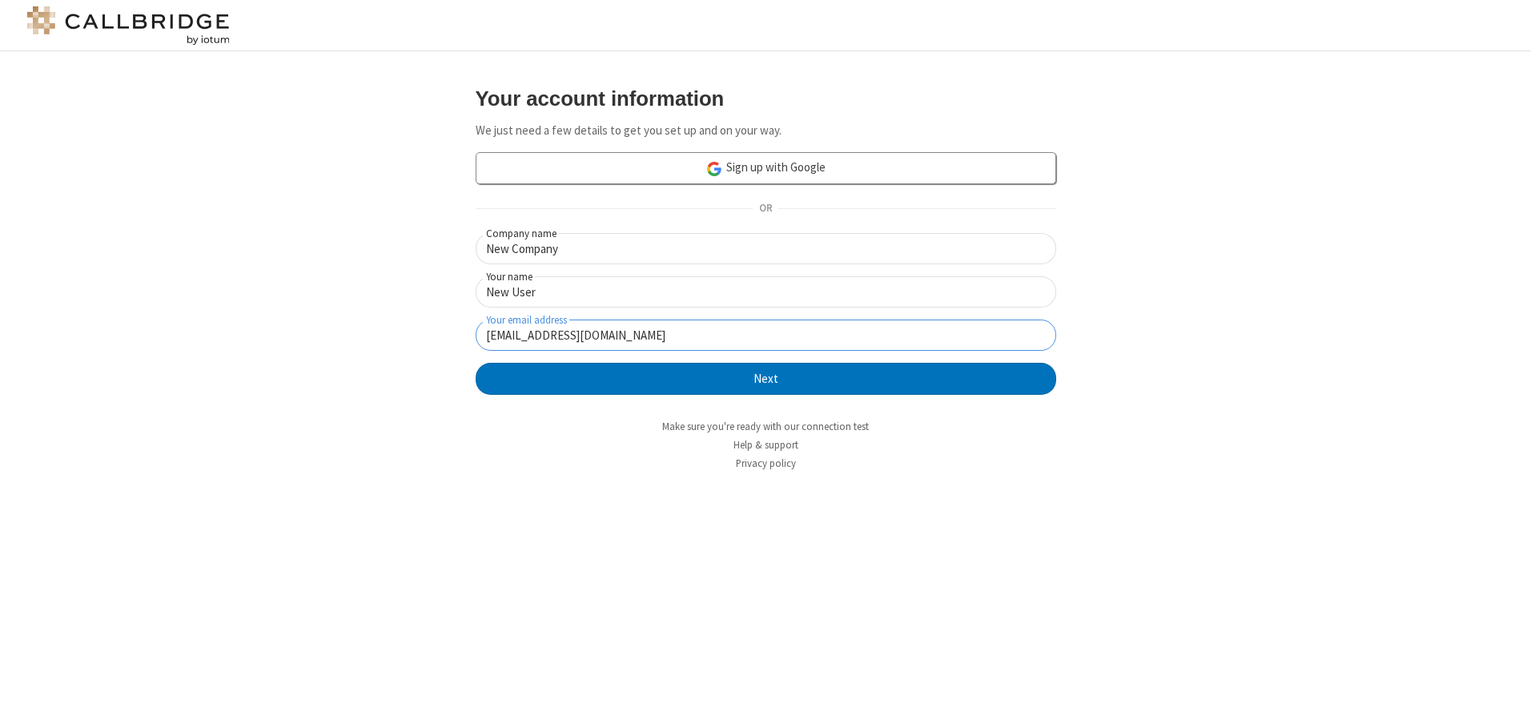 This screenshot has width=1531, height=728. Describe the element at coordinates (128, 26) in the screenshot. I see `img: logo@2x.png` at that location.